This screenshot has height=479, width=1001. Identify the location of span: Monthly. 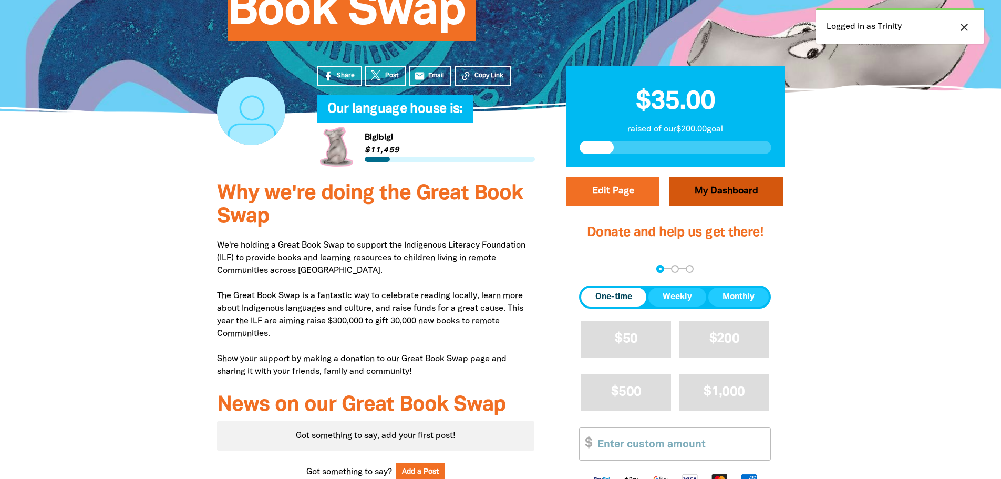
(738, 297).